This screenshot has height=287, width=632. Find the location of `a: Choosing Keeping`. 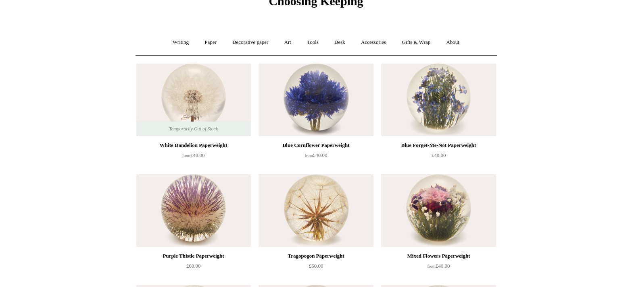

a: Choosing Keeping is located at coordinates (316, 4).